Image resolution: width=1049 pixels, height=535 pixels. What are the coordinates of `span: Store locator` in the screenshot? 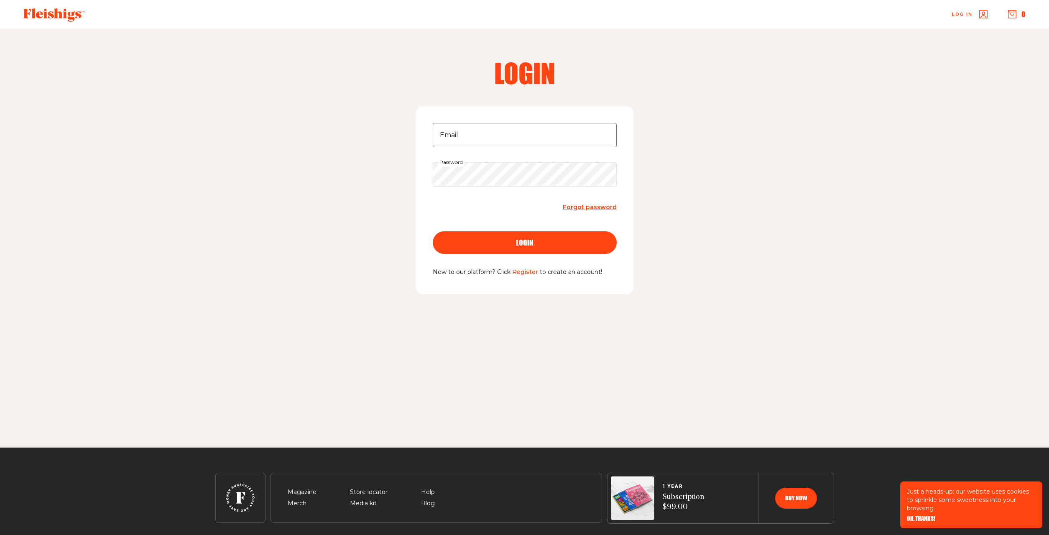 It's located at (369, 492).